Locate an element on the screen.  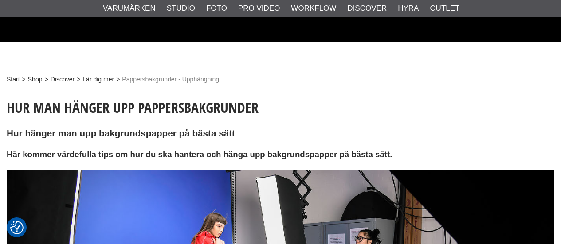
a: Pro Video is located at coordinates (259, 8).